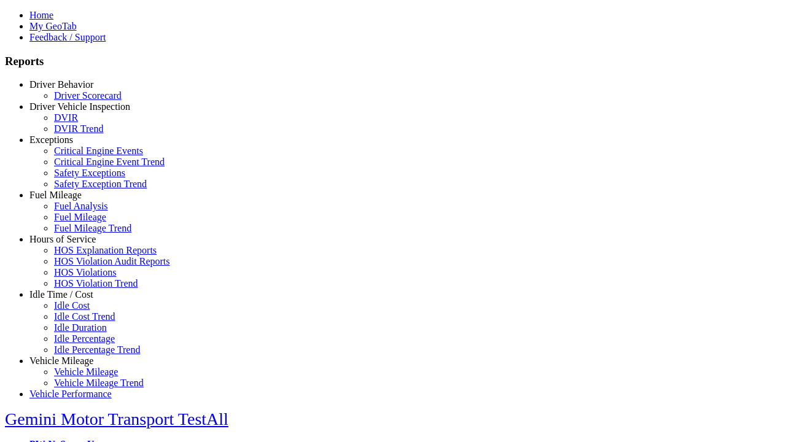 The width and height of the screenshot is (786, 442). What do you see at coordinates (80, 106) in the screenshot?
I see `a: Driver Vehicle Inspection` at bounding box center [80, 106].